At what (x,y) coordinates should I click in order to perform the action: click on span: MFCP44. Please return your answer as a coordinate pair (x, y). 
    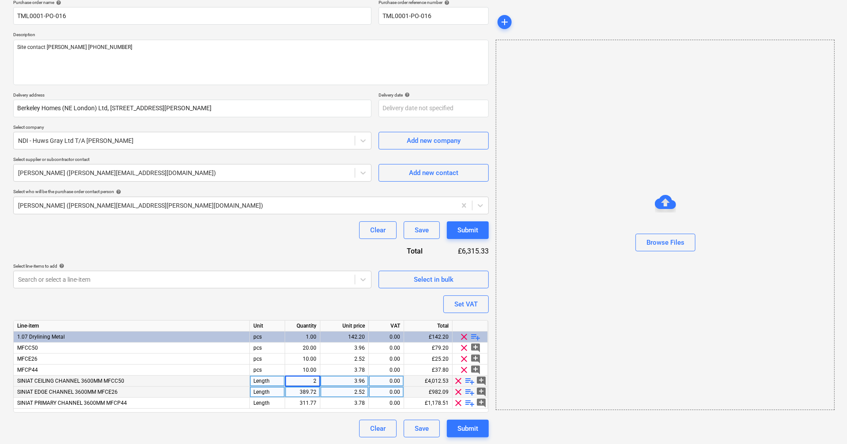
    Looking at the image, I should click on (27, 370).